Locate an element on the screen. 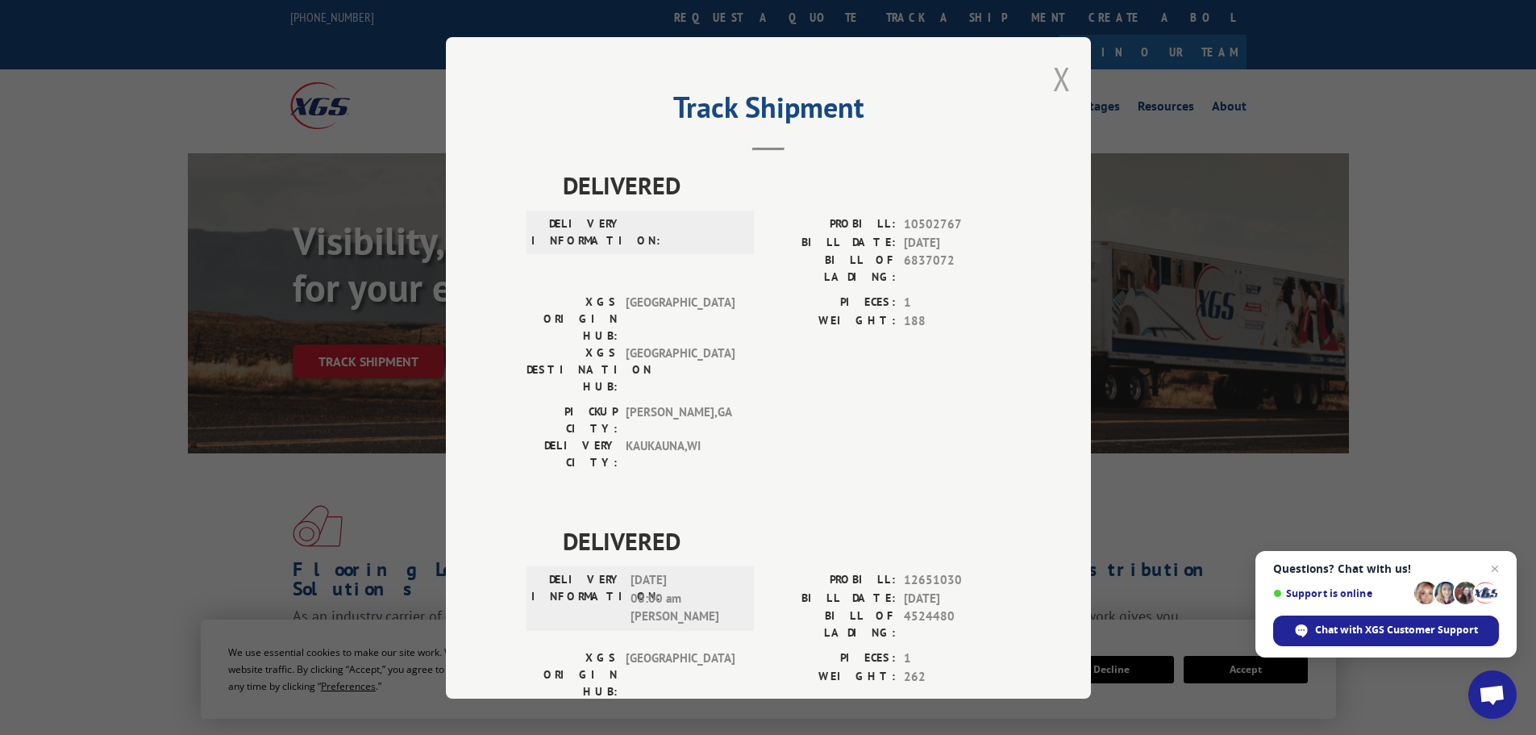 Image resolution: width=1536 pixels, height=735 pixels. div: Chat with XGS Customer Support is located at coordinates (1386, 631).